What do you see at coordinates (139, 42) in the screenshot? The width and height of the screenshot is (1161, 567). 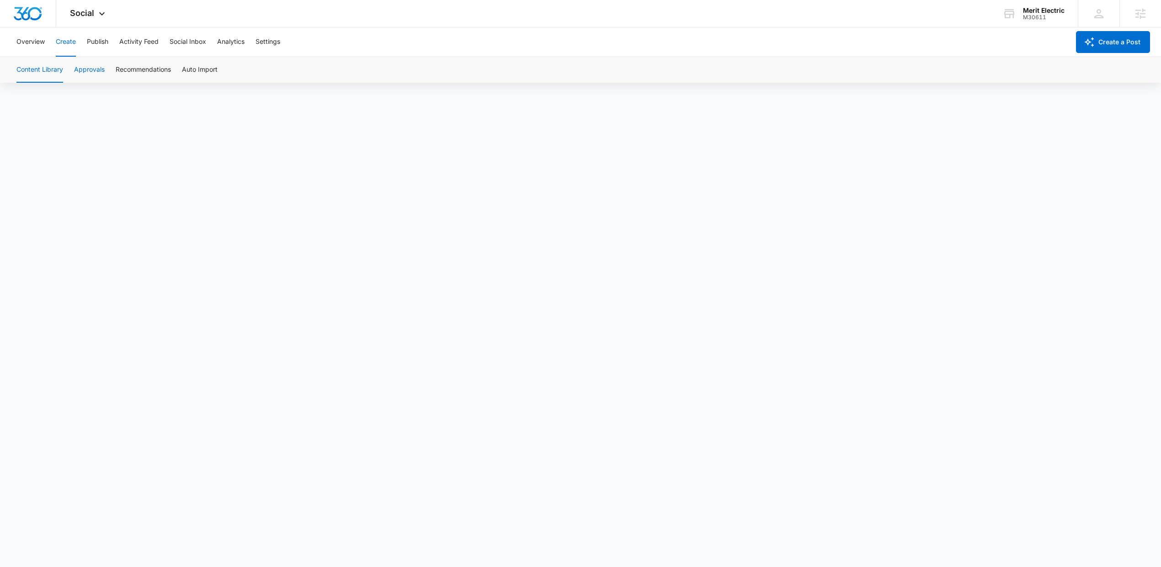 I see `button: Activity Feed` at bounding box center [139, 42].